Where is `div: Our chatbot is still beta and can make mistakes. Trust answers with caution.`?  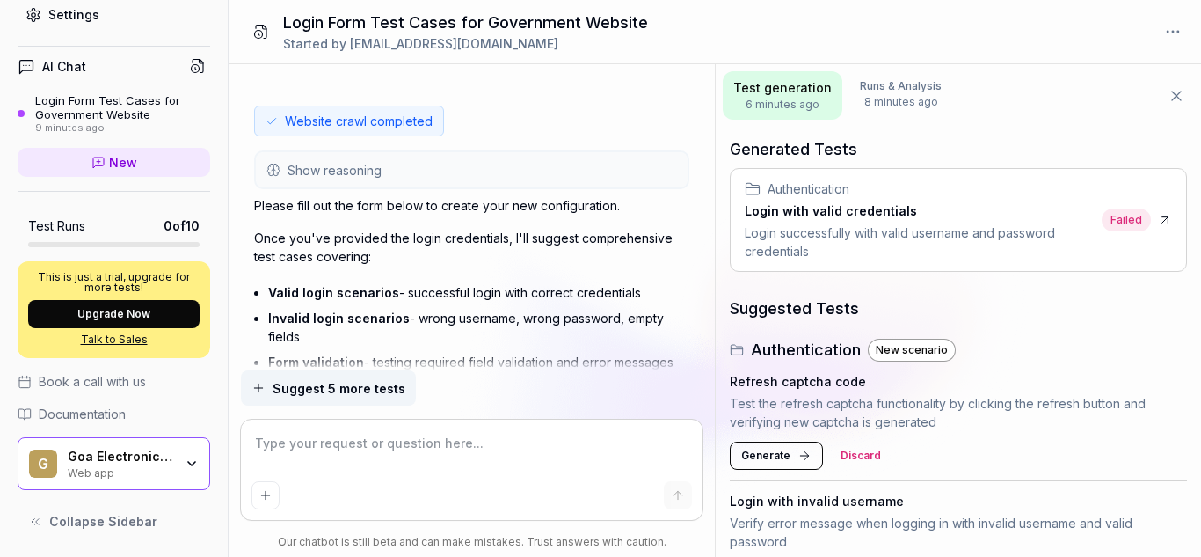
div: Our chatbot is still beta and can make mistakes. Trust answers with caution. is located at coordinates (471, 542).